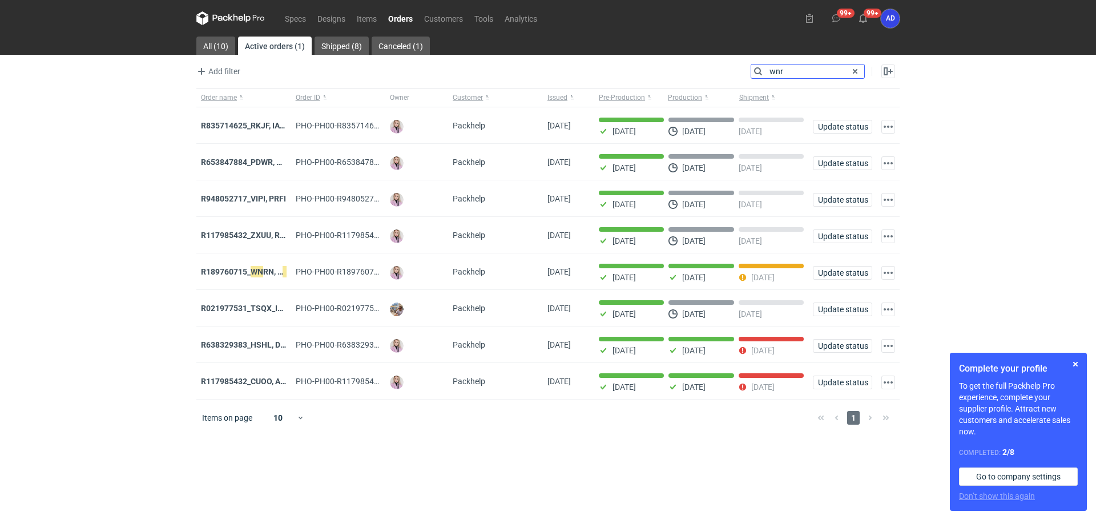 This screenshot has width=1096, height=520. I want to click on span: 15/09/2025, so click(559, 126).